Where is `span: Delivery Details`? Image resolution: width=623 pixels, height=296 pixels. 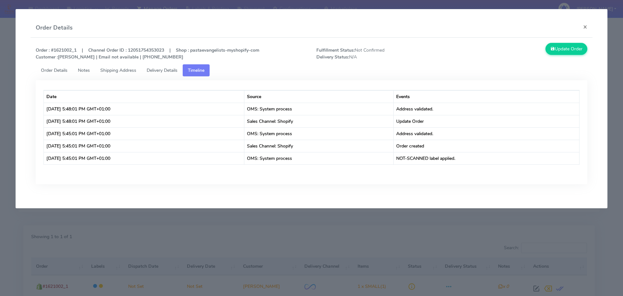 span: Delivery Details is located at coordinates (162, 70).